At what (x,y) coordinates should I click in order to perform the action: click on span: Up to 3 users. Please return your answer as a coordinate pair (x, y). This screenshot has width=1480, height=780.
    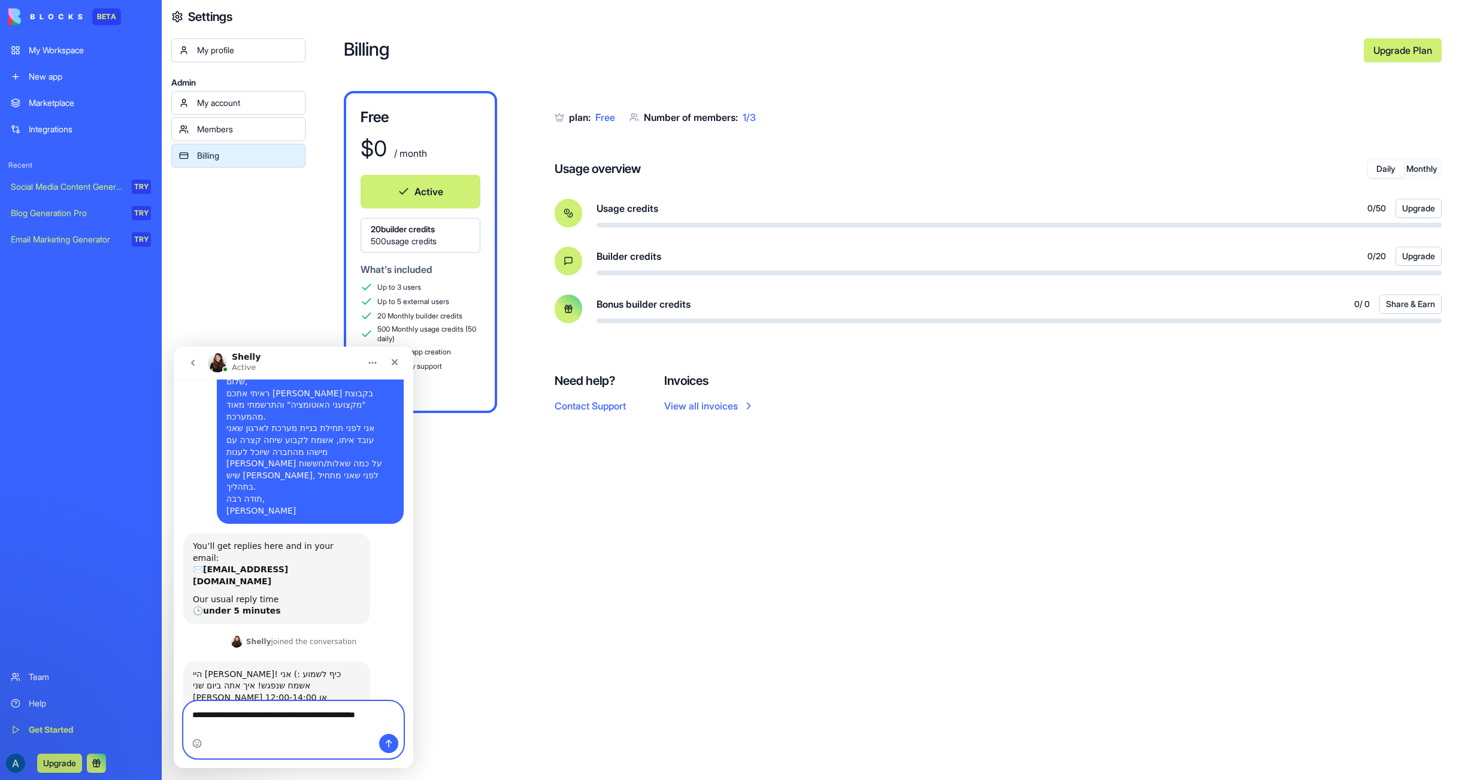
    Looking at the image, I should click on (399, 287).